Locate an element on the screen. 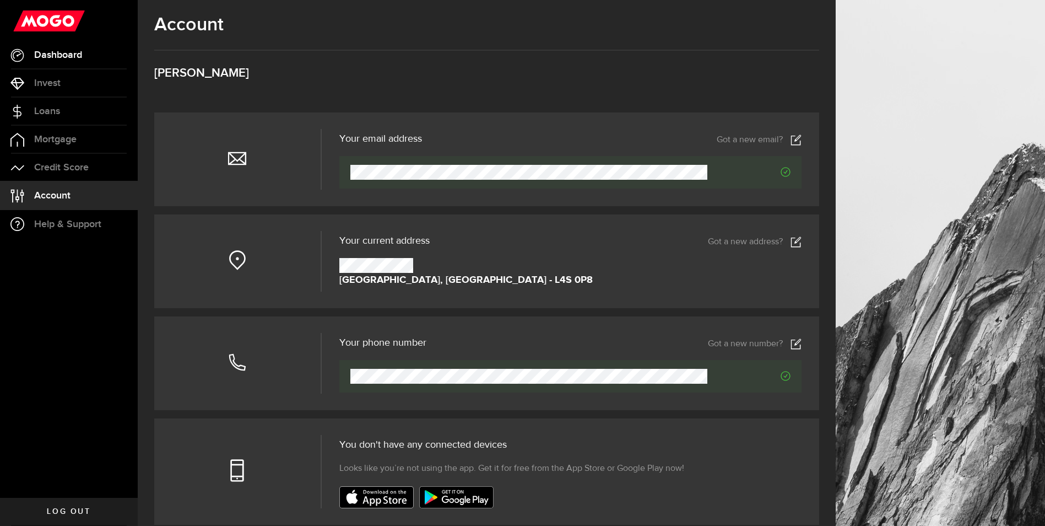 The image size is (1045, 526). h3: Your email address is located at coordinates (381, 139).